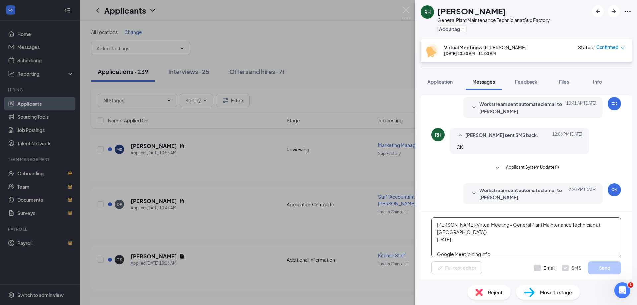  Describe the element at coordinates (597, 82) in the screenshot. I see `span: Info` at that location.